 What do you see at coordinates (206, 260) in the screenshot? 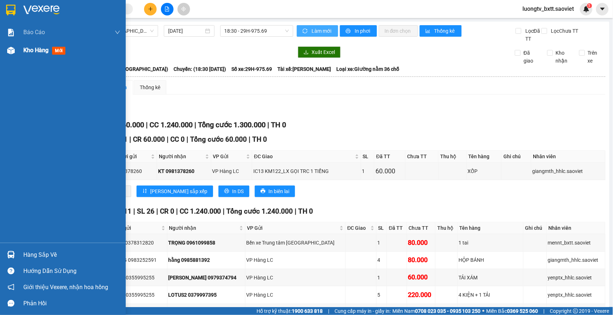
I see `div: hằng 0985881392` at bounding box center [206, 260].